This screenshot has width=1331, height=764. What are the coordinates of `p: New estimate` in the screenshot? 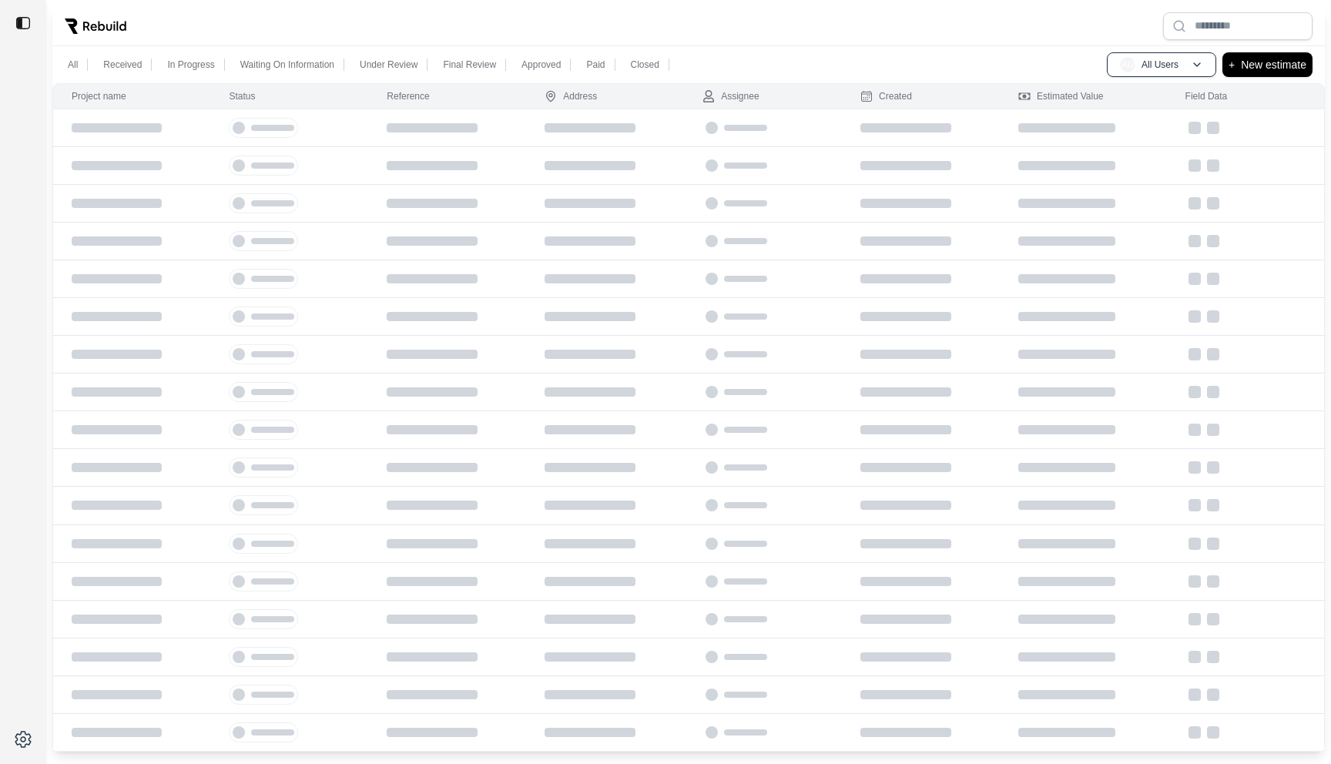 It's located at (1273, 65).